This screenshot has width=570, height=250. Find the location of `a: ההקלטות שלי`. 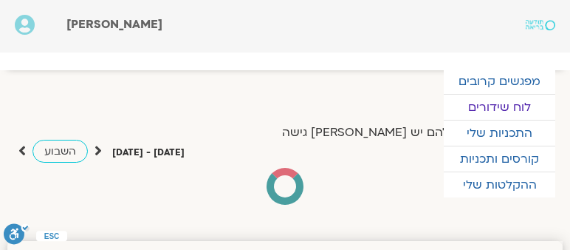

a: ההקלטות שלי is located at coordinates (499, 185).